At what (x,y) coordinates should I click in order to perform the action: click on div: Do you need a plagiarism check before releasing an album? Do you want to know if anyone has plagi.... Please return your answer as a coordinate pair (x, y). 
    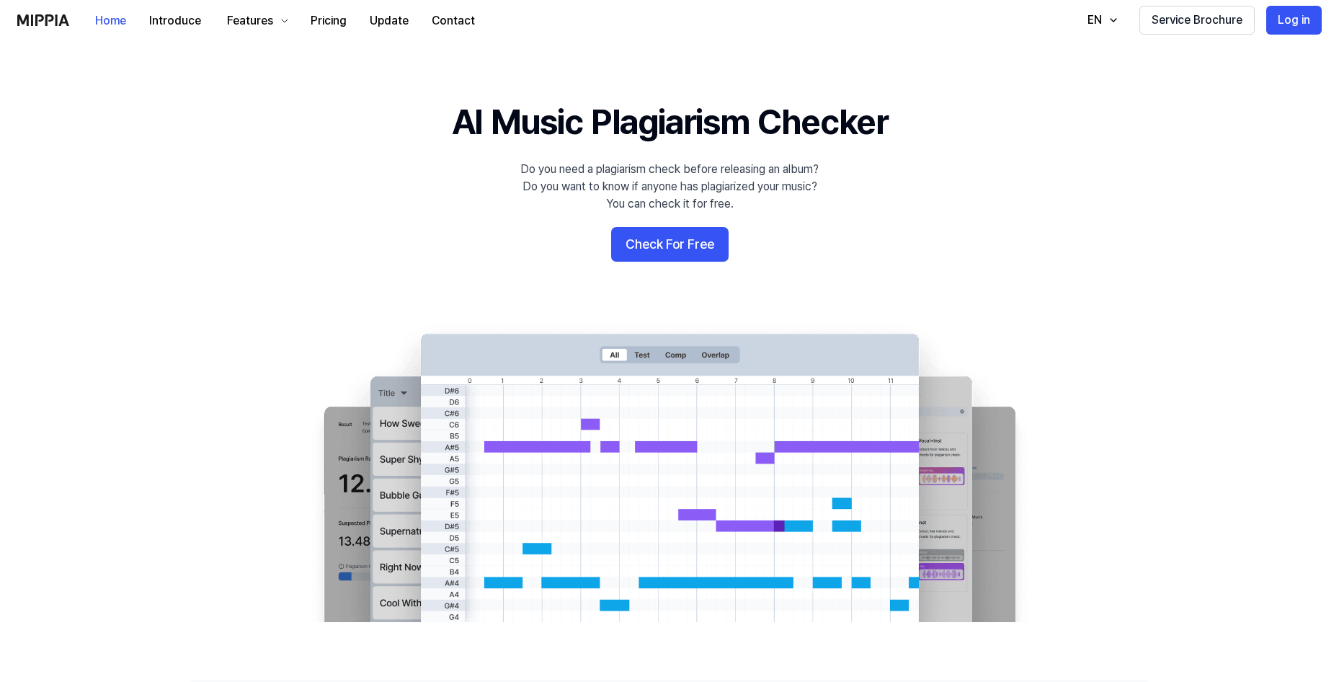
    Looking at the image, I should click on (669, 187).